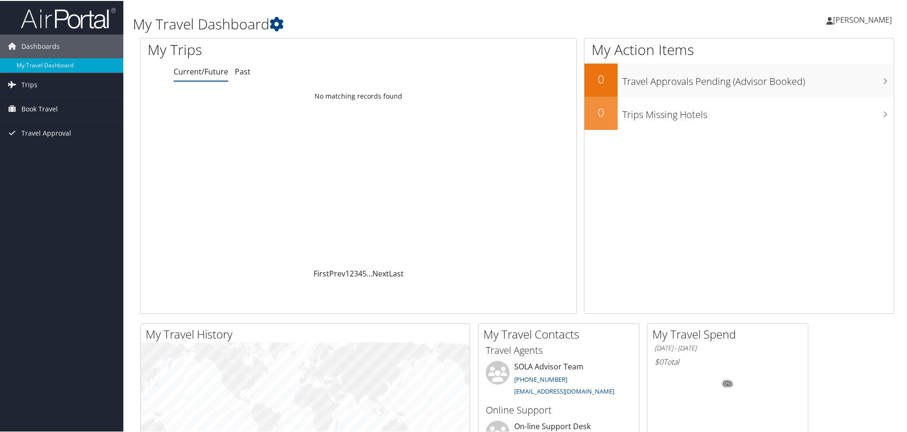  Describe the element at coordinates (758, 78) in the screenshot. I see `h3: Travel Approvals Pending (Advisor Booked)` at that location.